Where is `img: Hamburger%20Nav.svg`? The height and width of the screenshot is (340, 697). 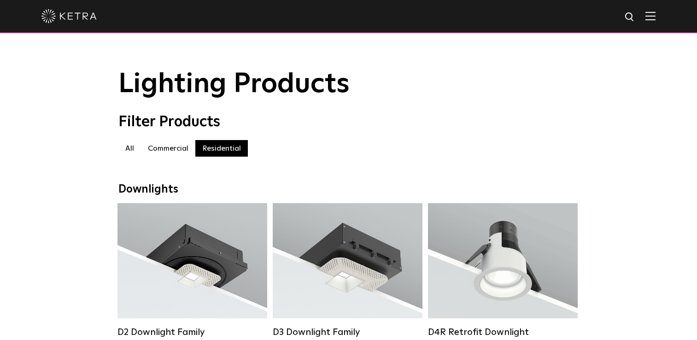
img: Hamburger%20Nav.svg is located at coordinates (650, 16).